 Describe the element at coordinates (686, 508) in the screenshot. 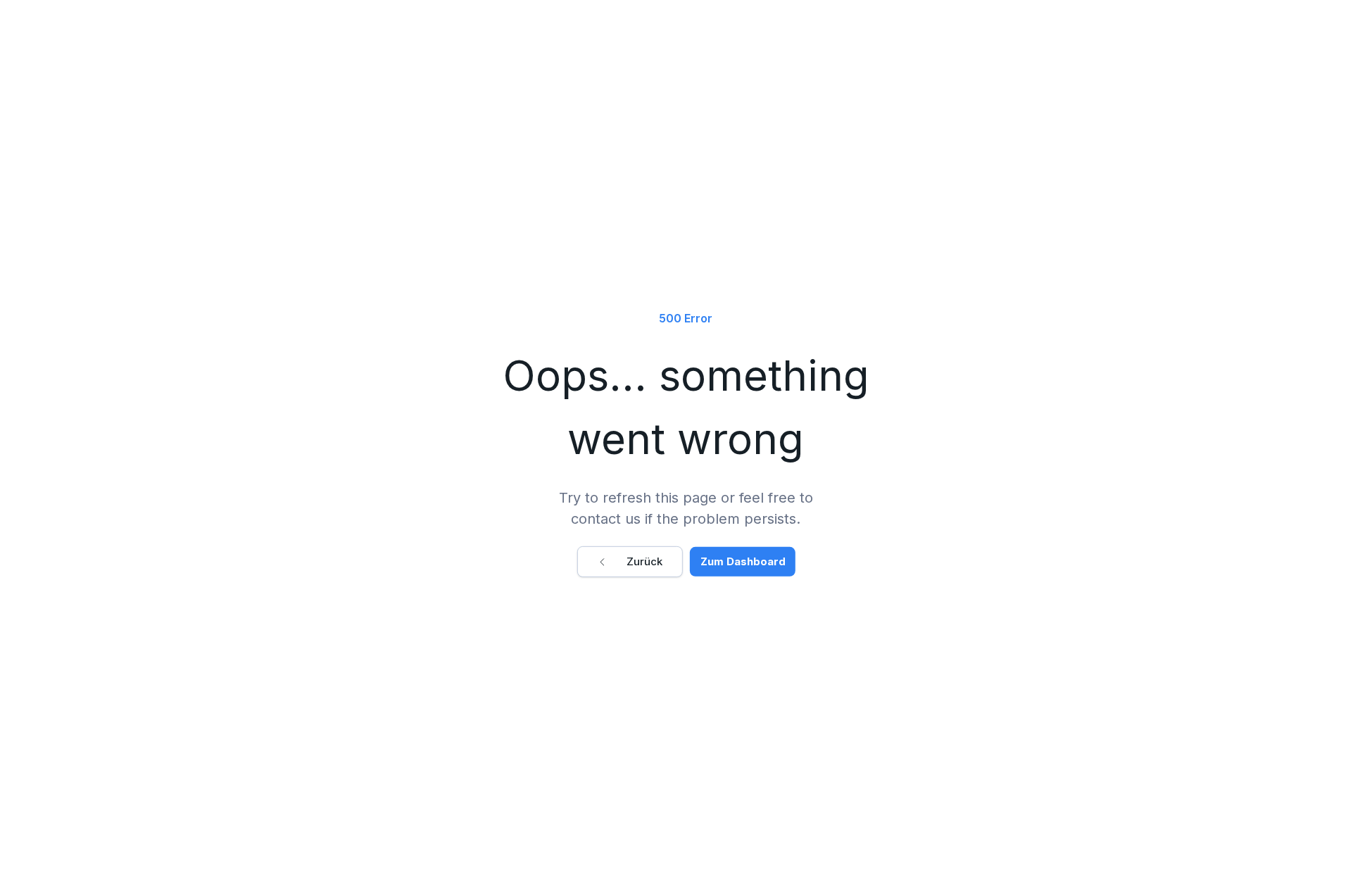

I see `p: Try to refresh this page or feel free to contact us if the problem persists.` at that location.